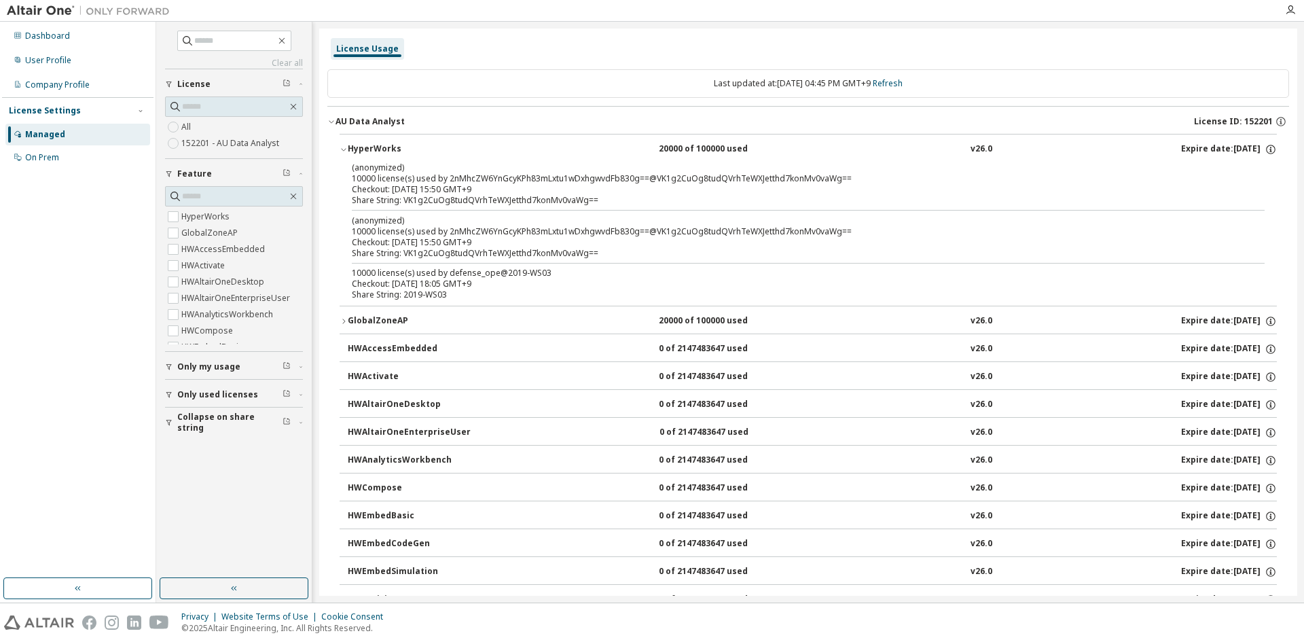 Image resolution: width=1304 pixels, height=642 pixels. Describe the element at coordinates (224, 249) in the screenshot. I see `label: HWAccessEmbedded` at that location.